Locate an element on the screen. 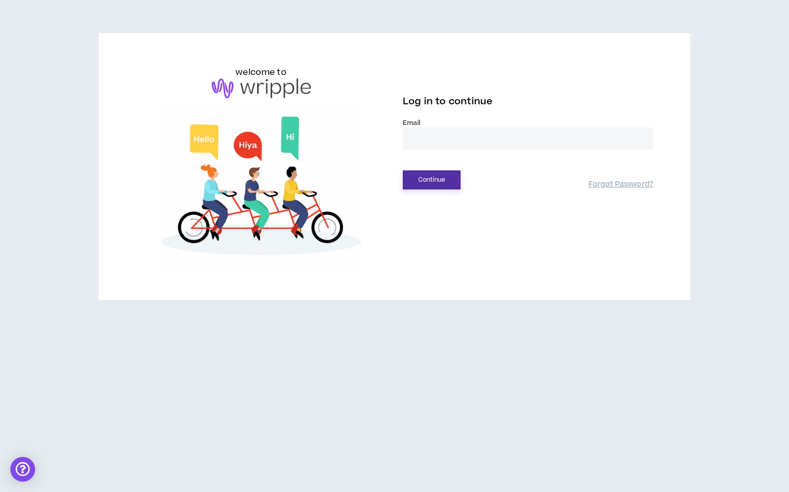  h6: welcome to is located at coordinates (261, 72).